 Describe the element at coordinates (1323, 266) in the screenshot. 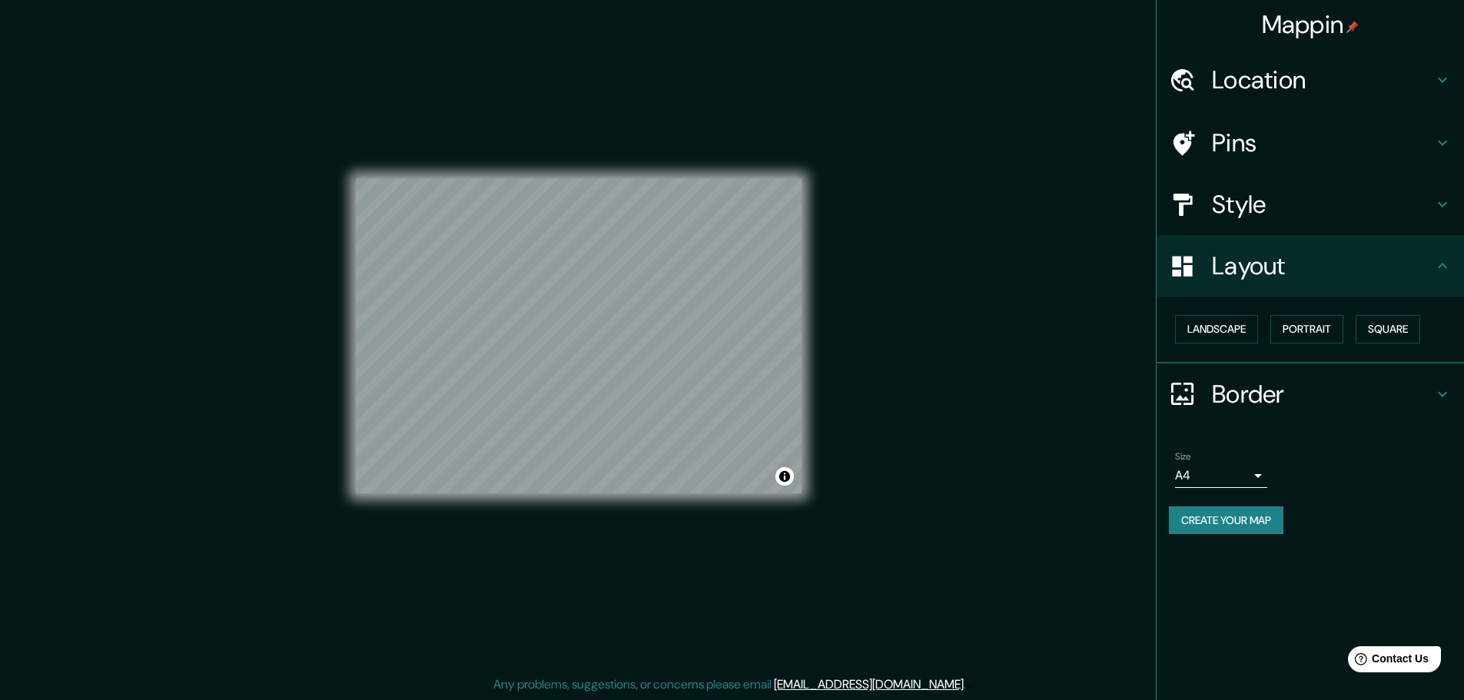

I see `h4: Layout` at that location.